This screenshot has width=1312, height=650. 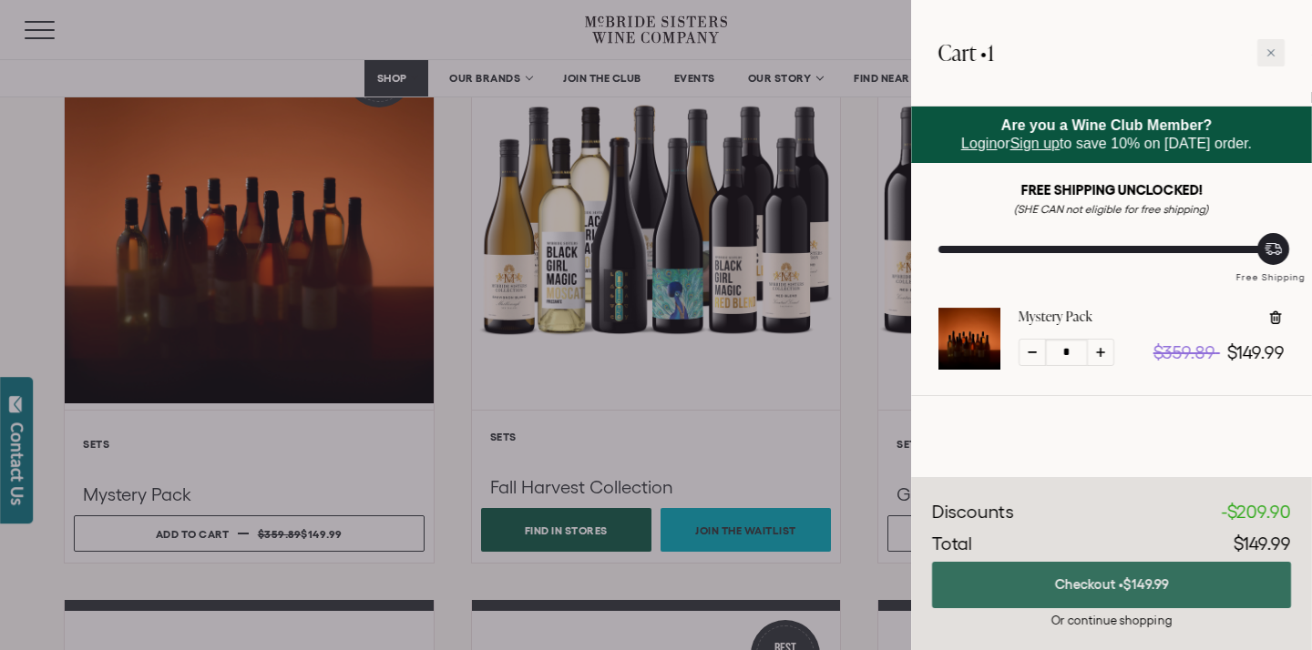 What do you see at coordinates (1107, 125) in the screenshot?
I see `strong: Are you a Wine Club Member?` at bounding box center [1107, 125].